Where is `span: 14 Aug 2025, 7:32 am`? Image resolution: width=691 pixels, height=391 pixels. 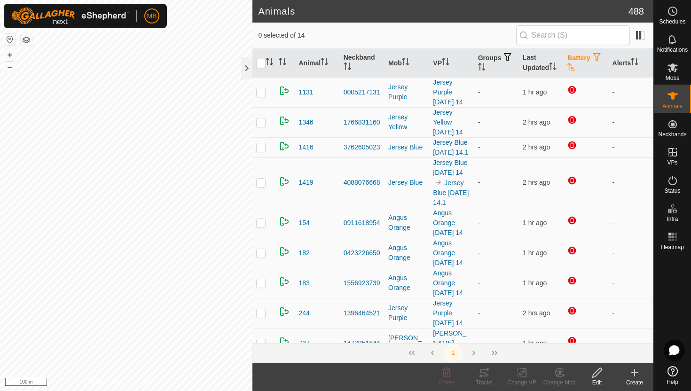
span: 14 Aug 2025, 7:32 am is located at coordinates (536, 182).